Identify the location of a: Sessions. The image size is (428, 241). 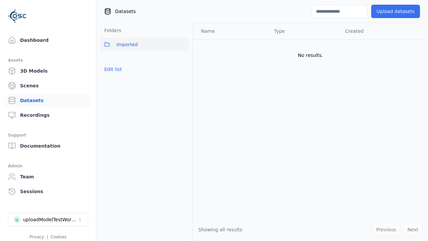
(48, 191).